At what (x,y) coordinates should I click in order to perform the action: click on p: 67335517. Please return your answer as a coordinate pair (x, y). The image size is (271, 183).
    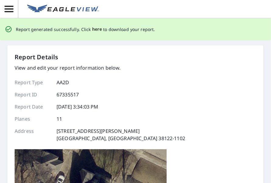
    Looking at the image, I should click on (68, 95).